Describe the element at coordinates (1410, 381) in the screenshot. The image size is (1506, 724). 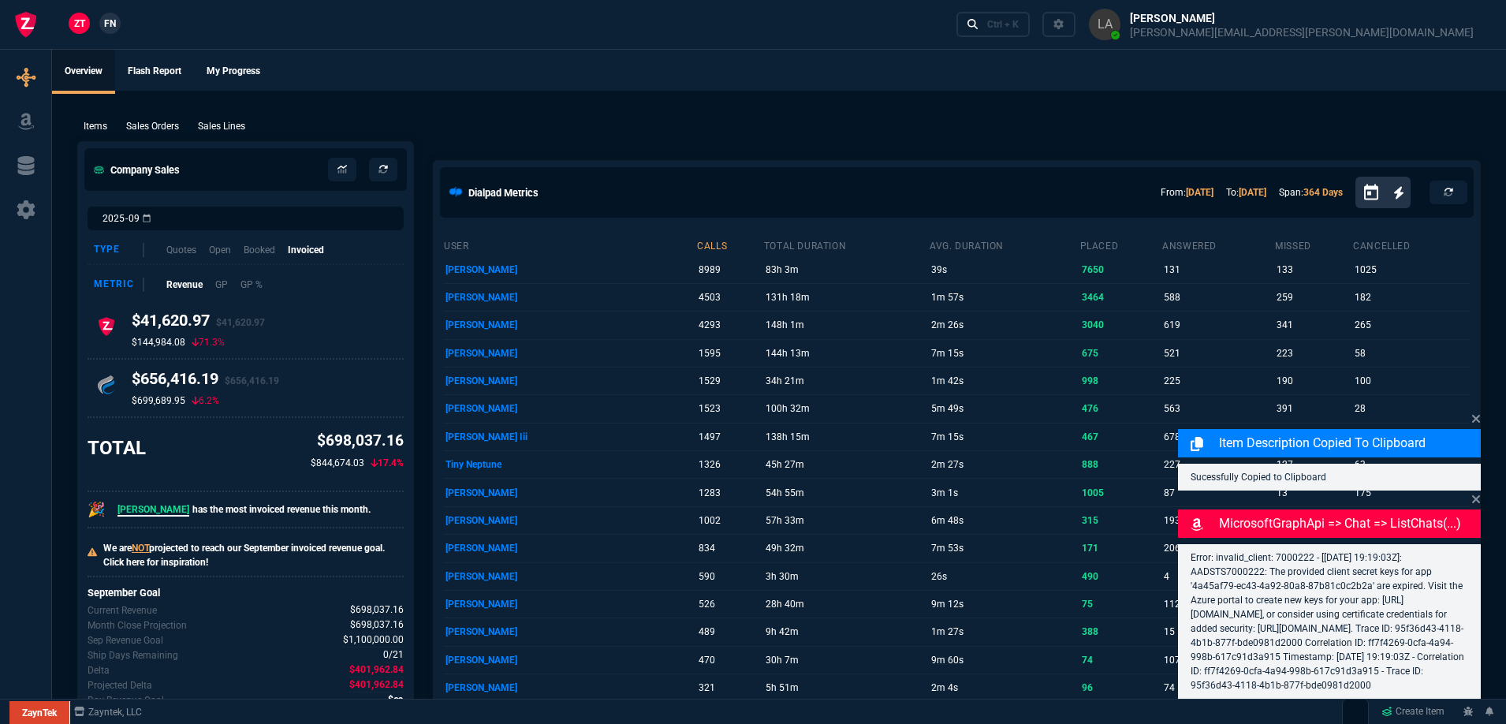
I see `p: 100` at that location.